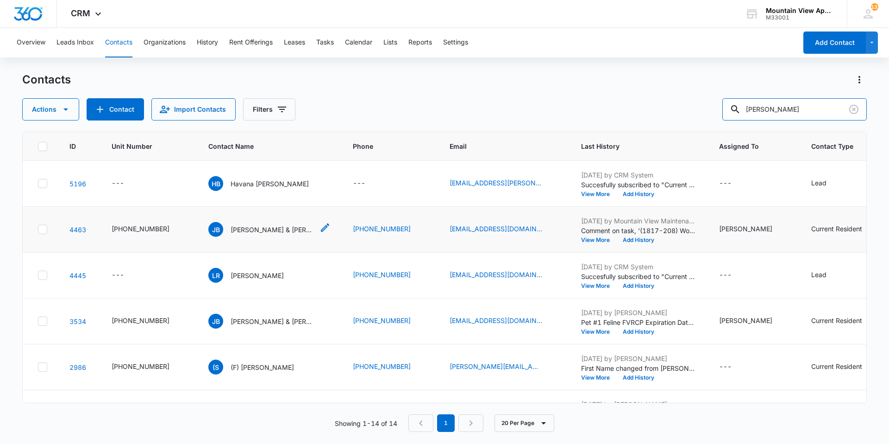  I want to click on div: Phone - (720) 232-1341 - Select to Edit Field, so click(390, 321).